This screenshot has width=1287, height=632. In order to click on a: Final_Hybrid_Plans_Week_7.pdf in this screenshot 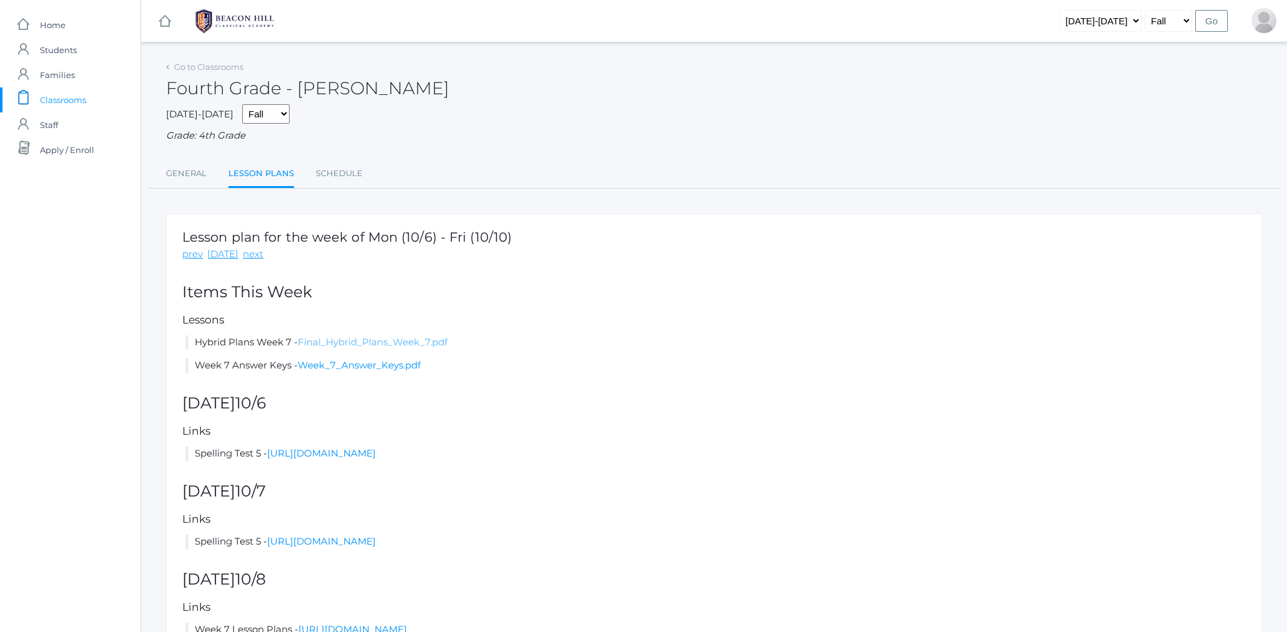, I will do `click(373, 342)`.